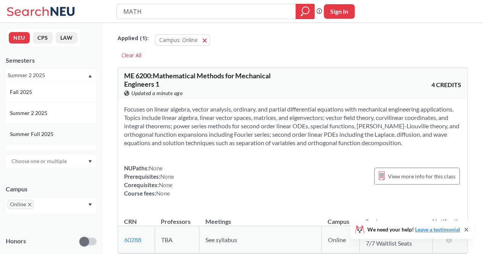 The height and width of the screenshot is (254, 483). What do you see at coordinates (43, 38) in the screenshot?
I see `button: CPS` at bounding box center [43, 38].